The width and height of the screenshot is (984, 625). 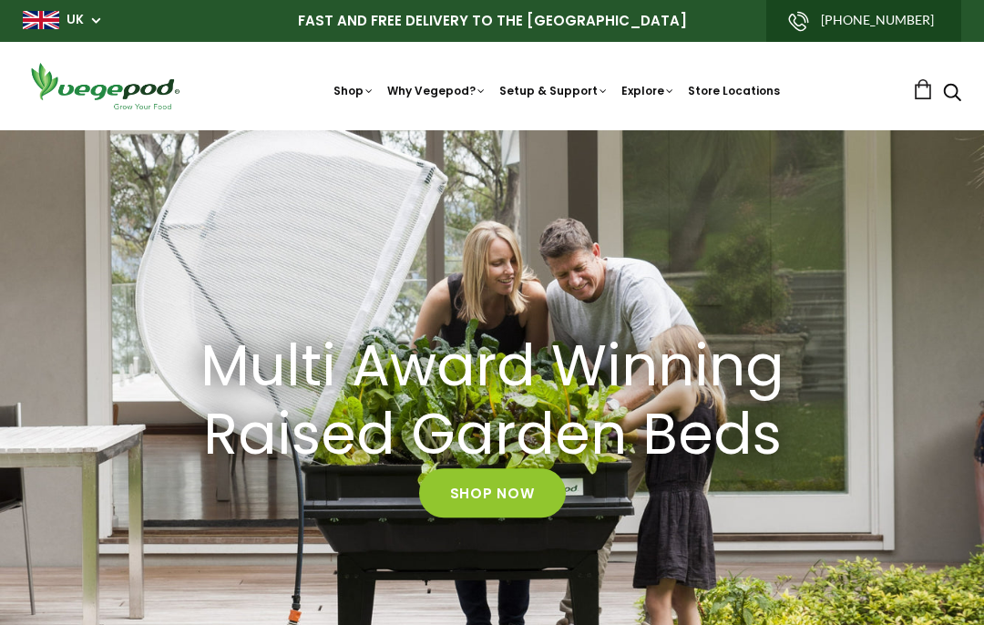 What do you see at coordinates (648, 90) in the screenshot?
I see `a: Explore` at bounding box center [648, 90].